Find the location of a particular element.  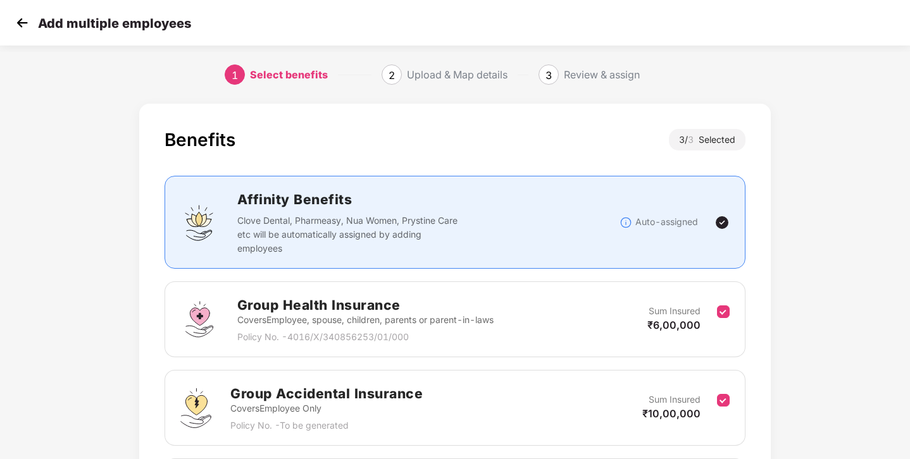

p: Covers Employee Only is located at coordinates (327, 409).